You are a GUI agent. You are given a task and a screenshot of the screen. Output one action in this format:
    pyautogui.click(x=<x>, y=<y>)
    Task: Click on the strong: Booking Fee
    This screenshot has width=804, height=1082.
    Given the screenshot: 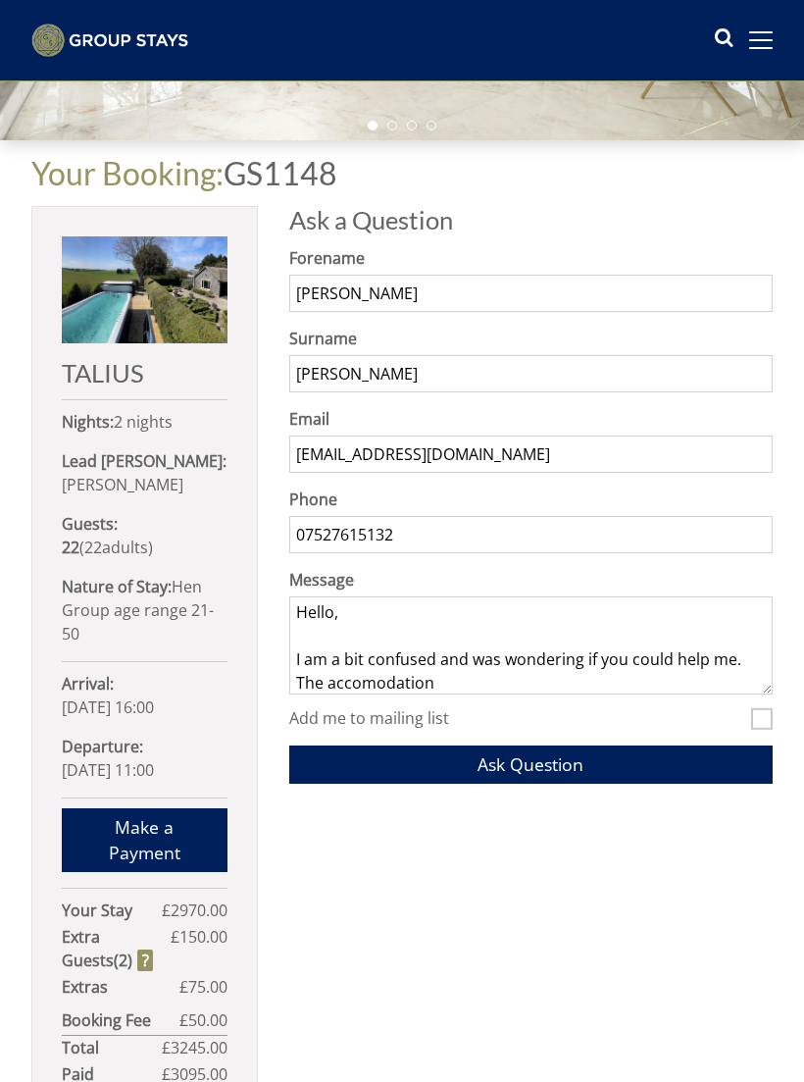 What is the action you would take?
    pyautogui.click(x=121, y=1020)
    